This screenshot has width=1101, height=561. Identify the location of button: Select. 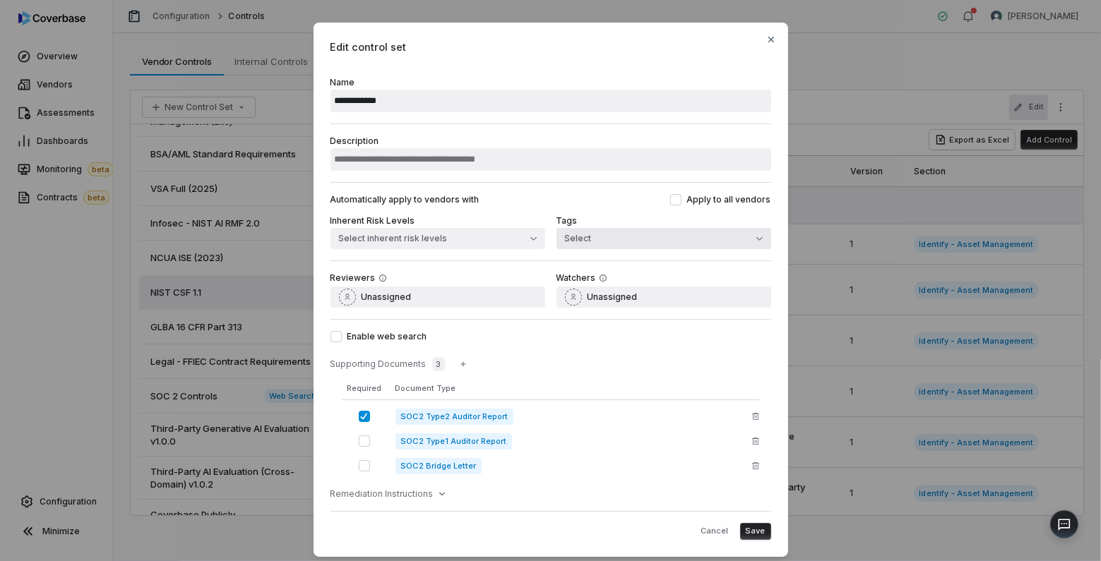
(664, 239).